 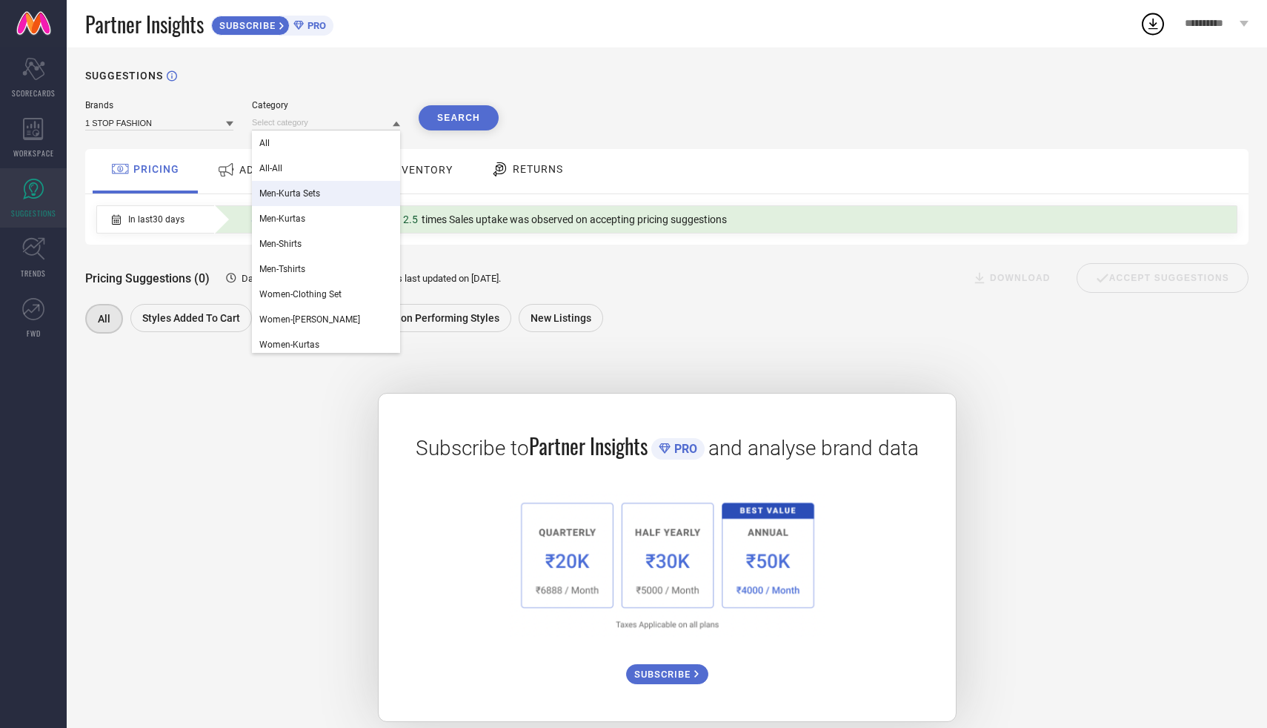 I want to click on span: FWD, so click(x=33, y=333).